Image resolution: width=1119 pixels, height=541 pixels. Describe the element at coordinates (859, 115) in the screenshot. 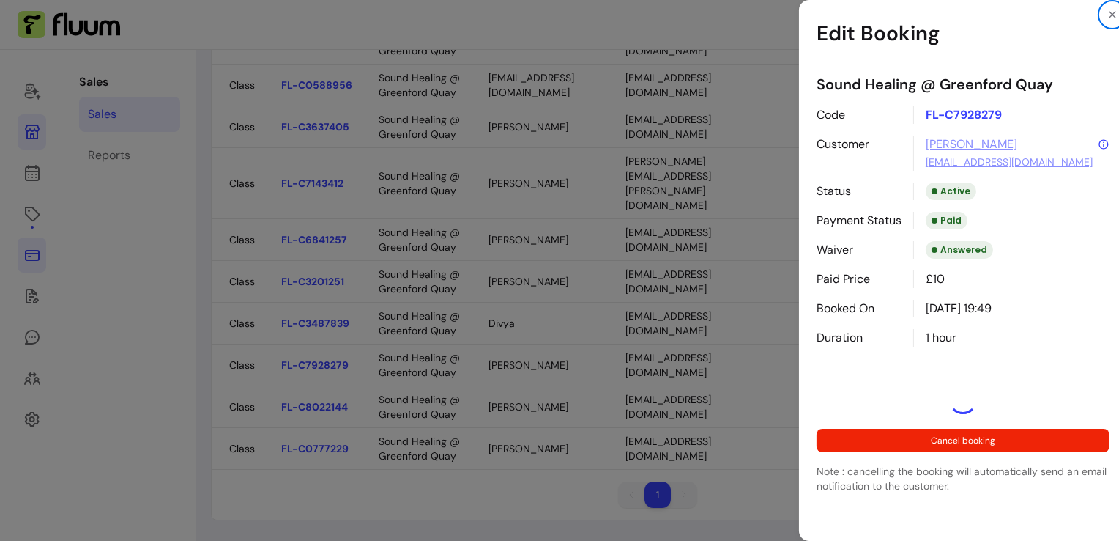

I see `p: Code` at that location.